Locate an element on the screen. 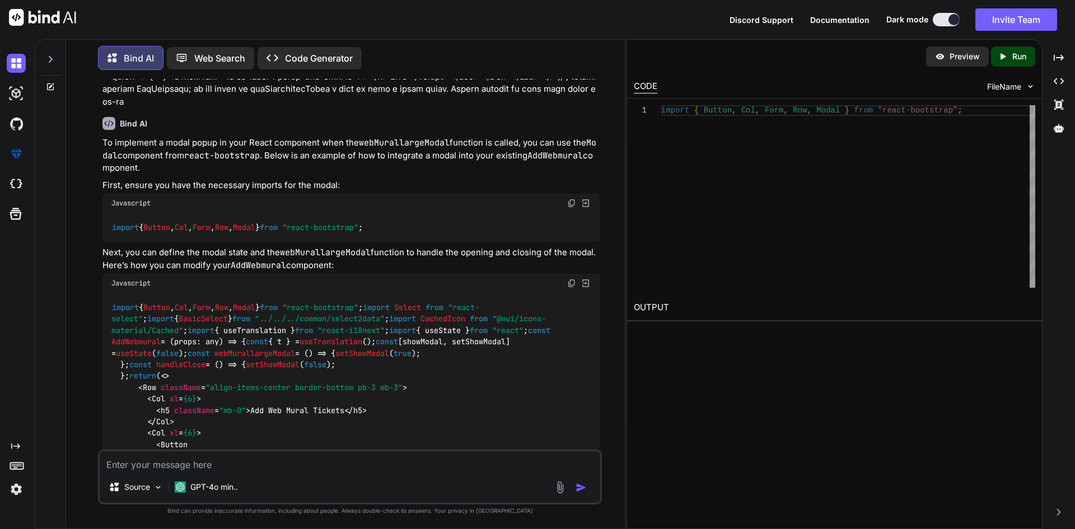  span: "react-select" is located at coordinates (295, 313).